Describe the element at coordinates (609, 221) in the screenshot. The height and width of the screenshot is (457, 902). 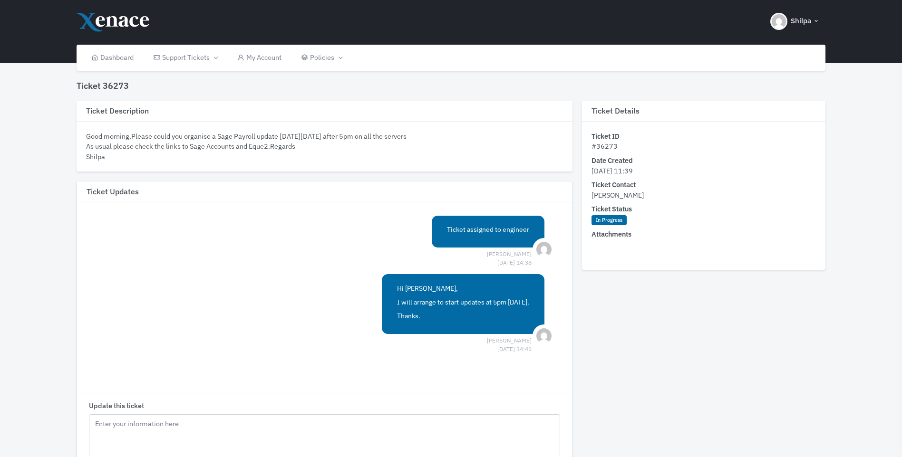
I see `span: In Progress` at that location.